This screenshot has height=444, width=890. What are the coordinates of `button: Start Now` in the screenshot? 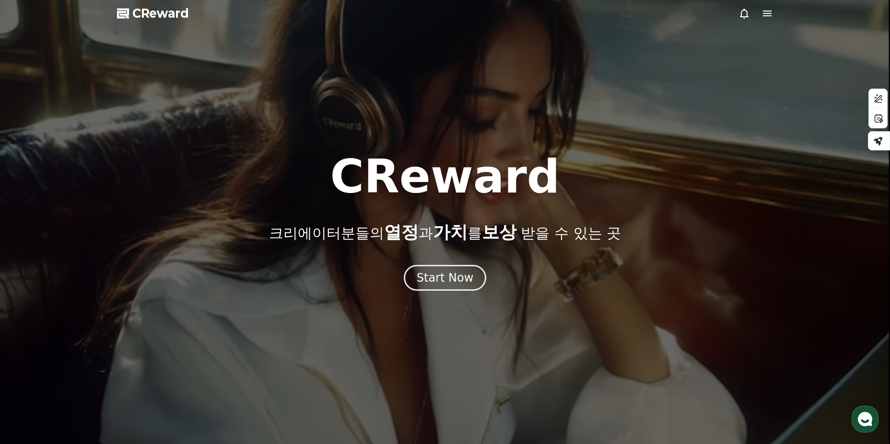 It's located at (445, 278).